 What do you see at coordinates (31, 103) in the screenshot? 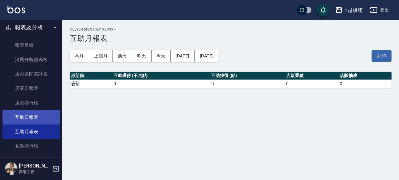
I see `a: 店家排行榜` at bounding box center [31, 103].